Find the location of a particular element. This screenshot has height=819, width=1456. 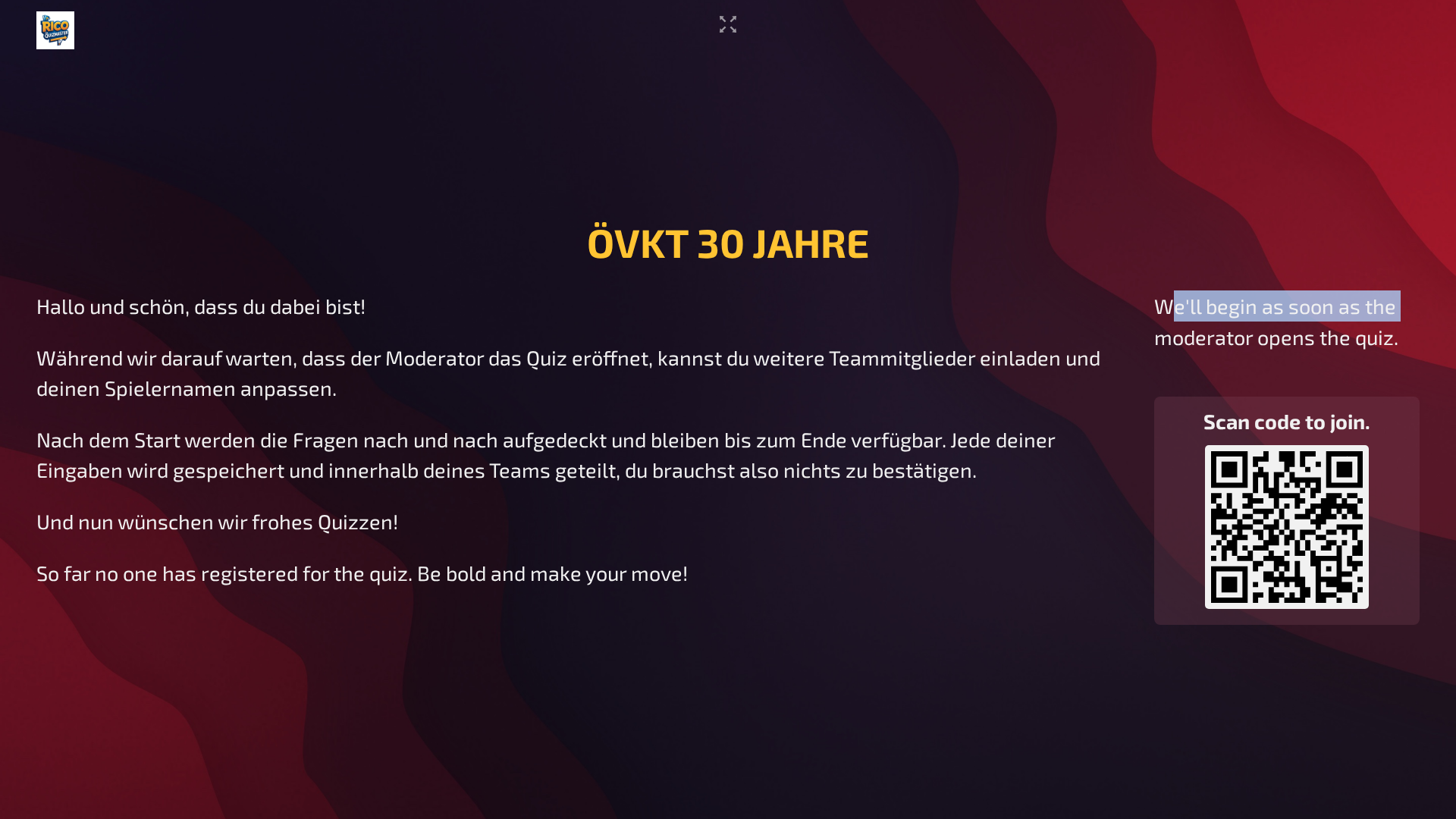

span: Während wir darauf warten, dass der Moderator das Quiz eröffnet, kannst du weitere Teammitglieder... is located at coordinates (570, 372).